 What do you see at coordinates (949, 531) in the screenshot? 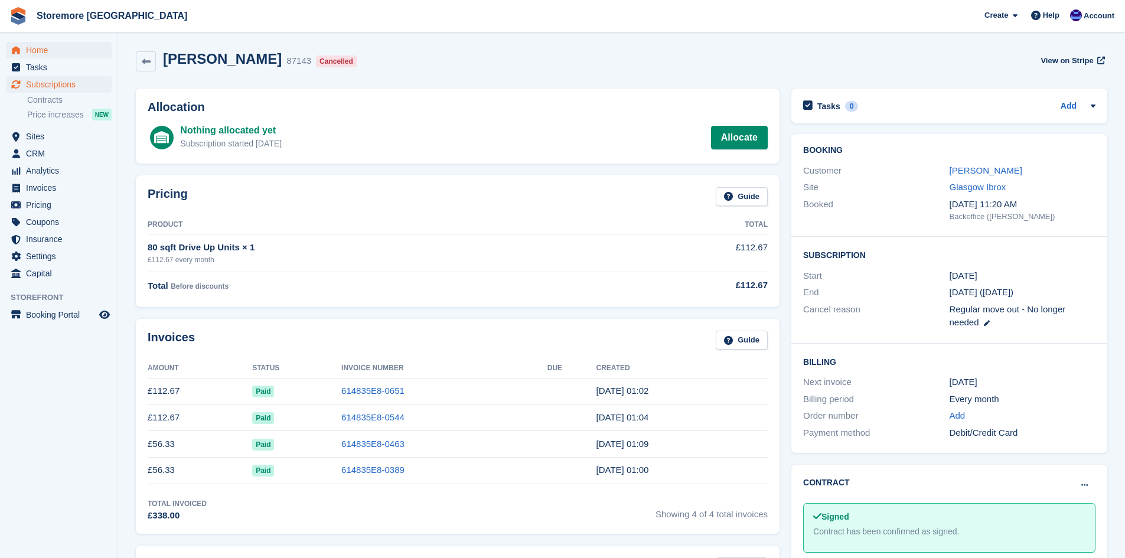
I see `div: Contract has been confirmed as signed.` at bounding box center [949, 531].